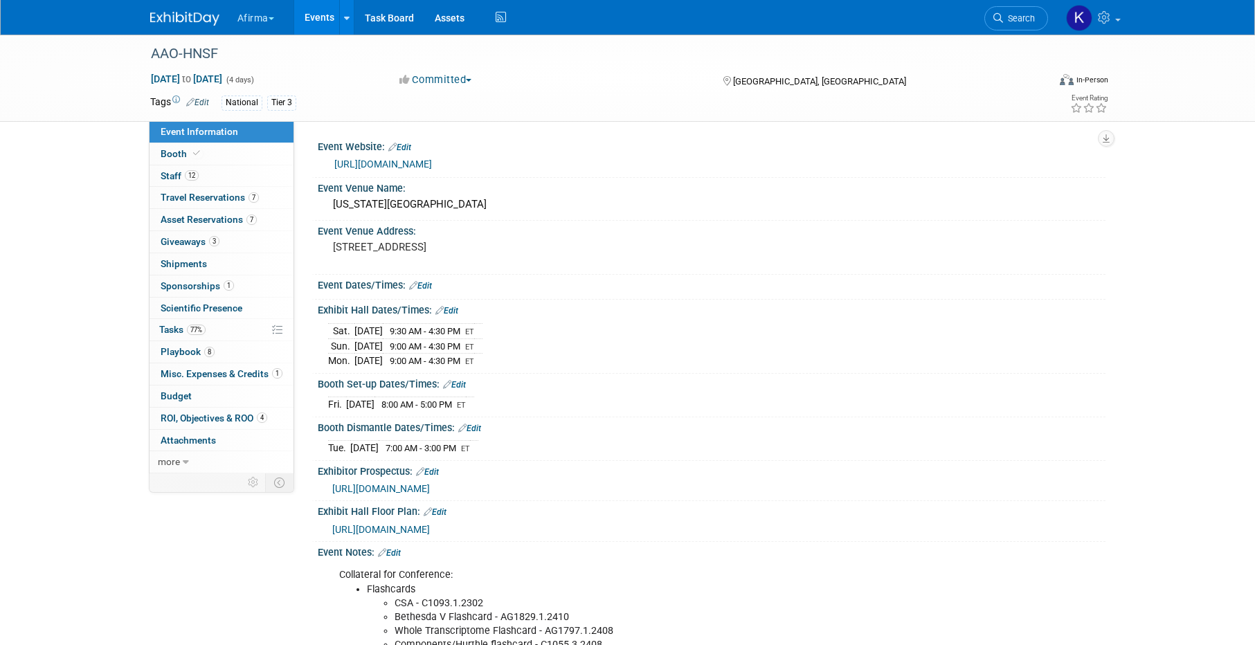 The height and width of the screenshot is (645, 1255). What do you see at coordinates (712, 383) in the screenshot?
I see `div: Booth Set-up Dates/Times:` at bounding box center [712, 383].